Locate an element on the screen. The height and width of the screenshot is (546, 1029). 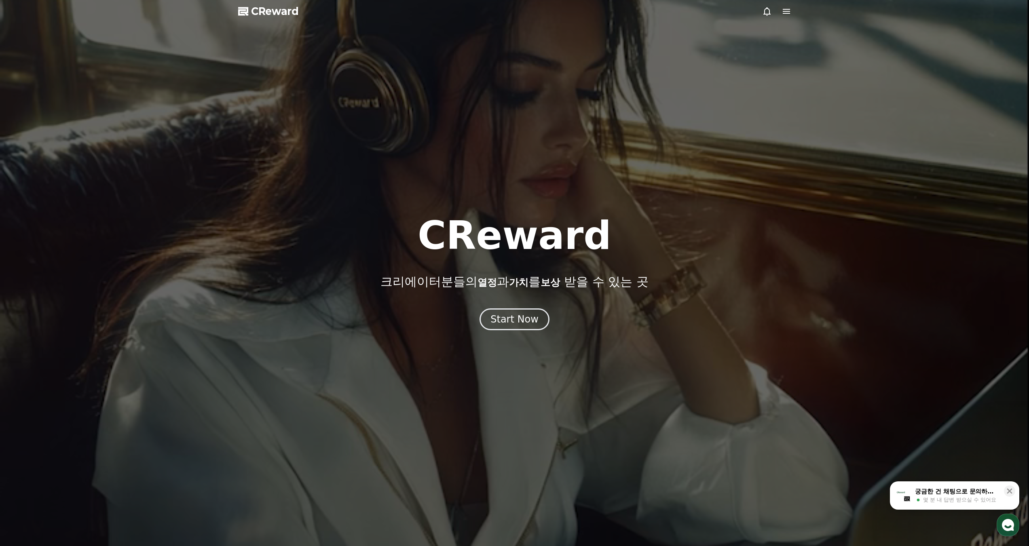
span: 가치 is located at coordinates (519, 283).